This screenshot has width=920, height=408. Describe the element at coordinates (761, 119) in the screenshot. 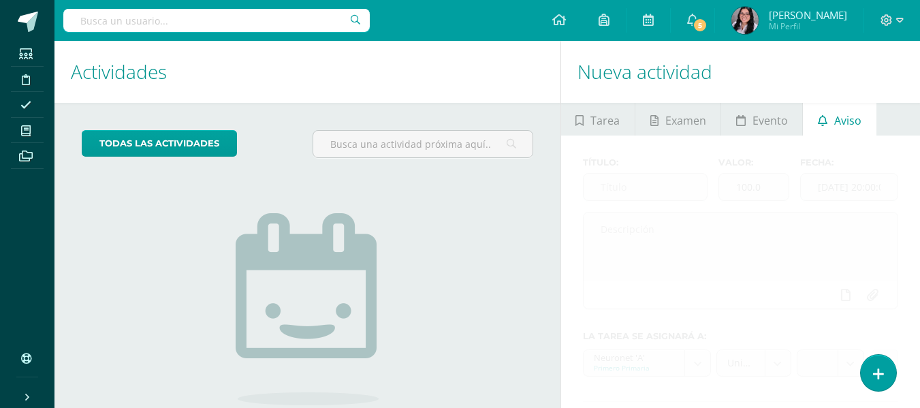

I see `a: Evento` at that location.